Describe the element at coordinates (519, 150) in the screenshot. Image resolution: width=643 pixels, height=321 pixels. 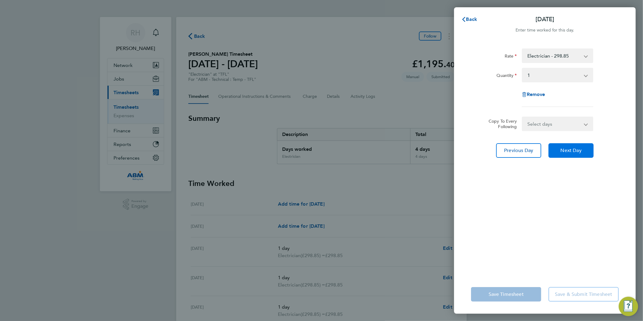
I see `button: Previous Day` at that location.